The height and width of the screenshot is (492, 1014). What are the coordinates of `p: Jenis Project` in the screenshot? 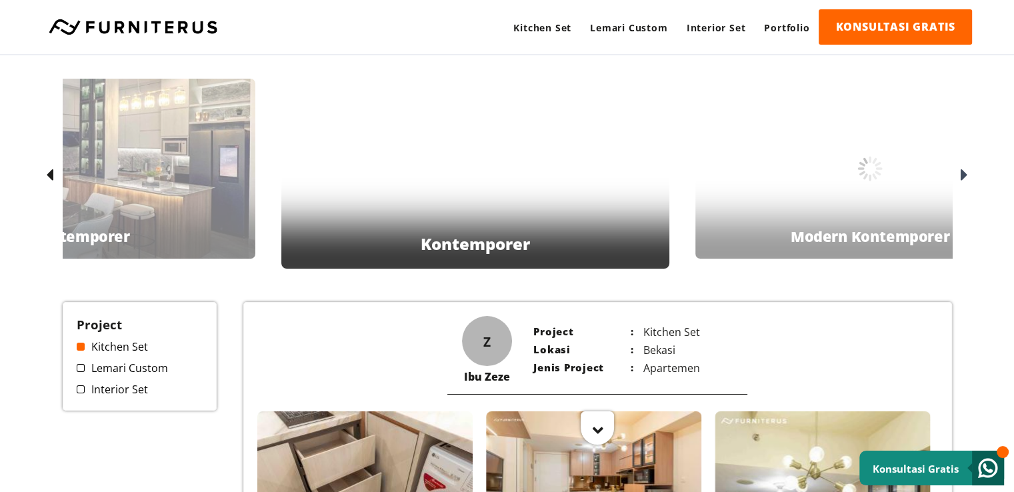 It's located at (583, 368).